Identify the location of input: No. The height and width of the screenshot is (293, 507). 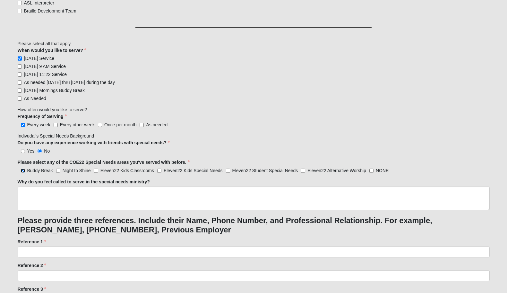
(39, 151).